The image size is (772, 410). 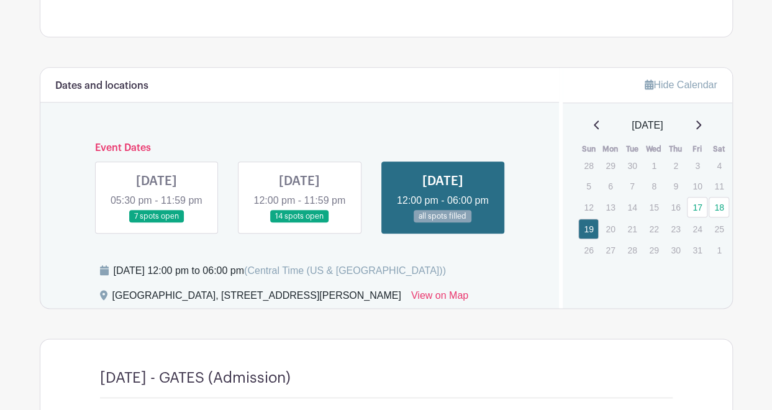 What do you see at coordinates (697, 207) in the screenshot?
I see `a: 17` at bounding box center [697, 207].